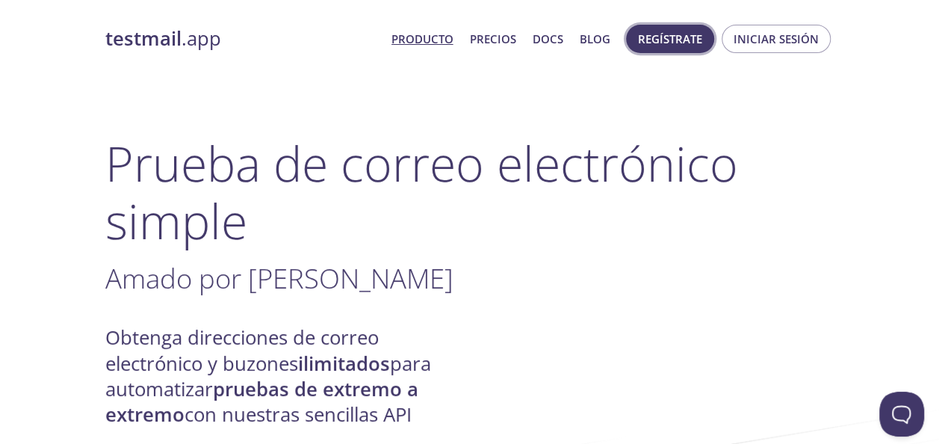 The height and width of the screenshot is (444, 939). Describe the element at coordinates (776, 39) in the screenshot. I see `span: Iniciar sesión` at that location.